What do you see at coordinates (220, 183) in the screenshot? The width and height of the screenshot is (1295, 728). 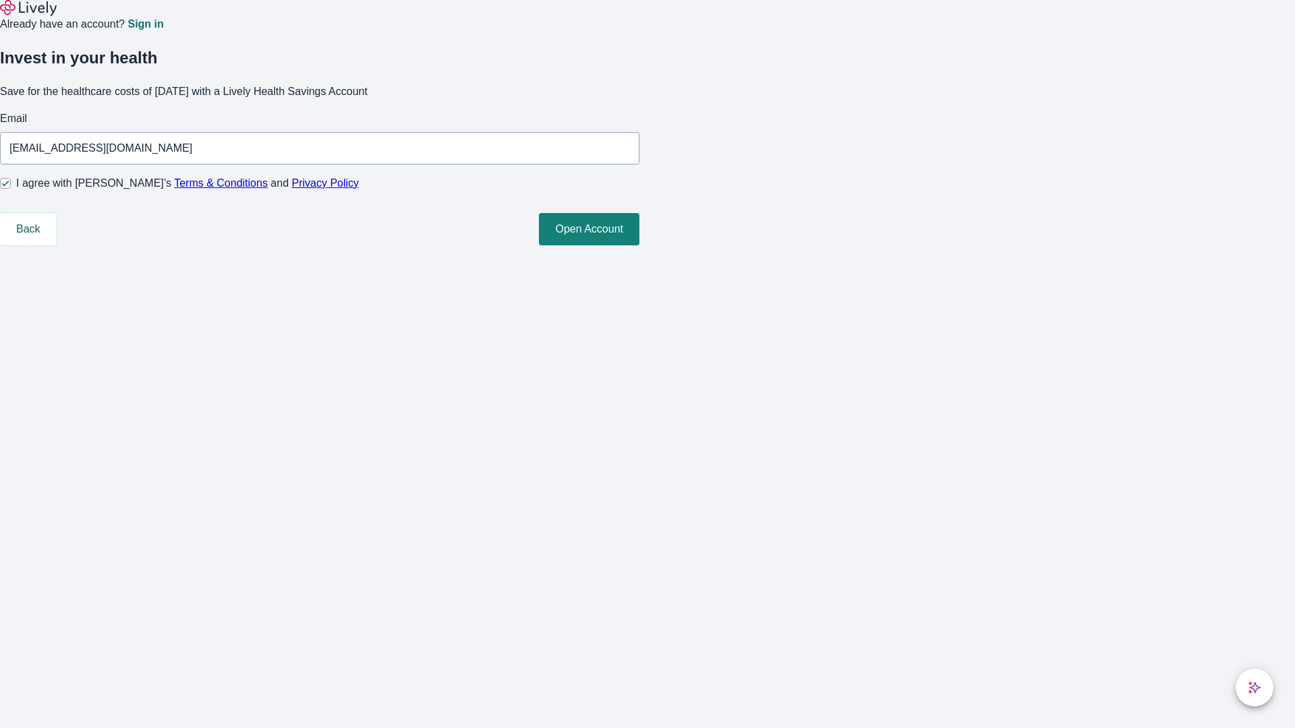 I see `a: Terms & Conditions` at bounding box center [220, 183].